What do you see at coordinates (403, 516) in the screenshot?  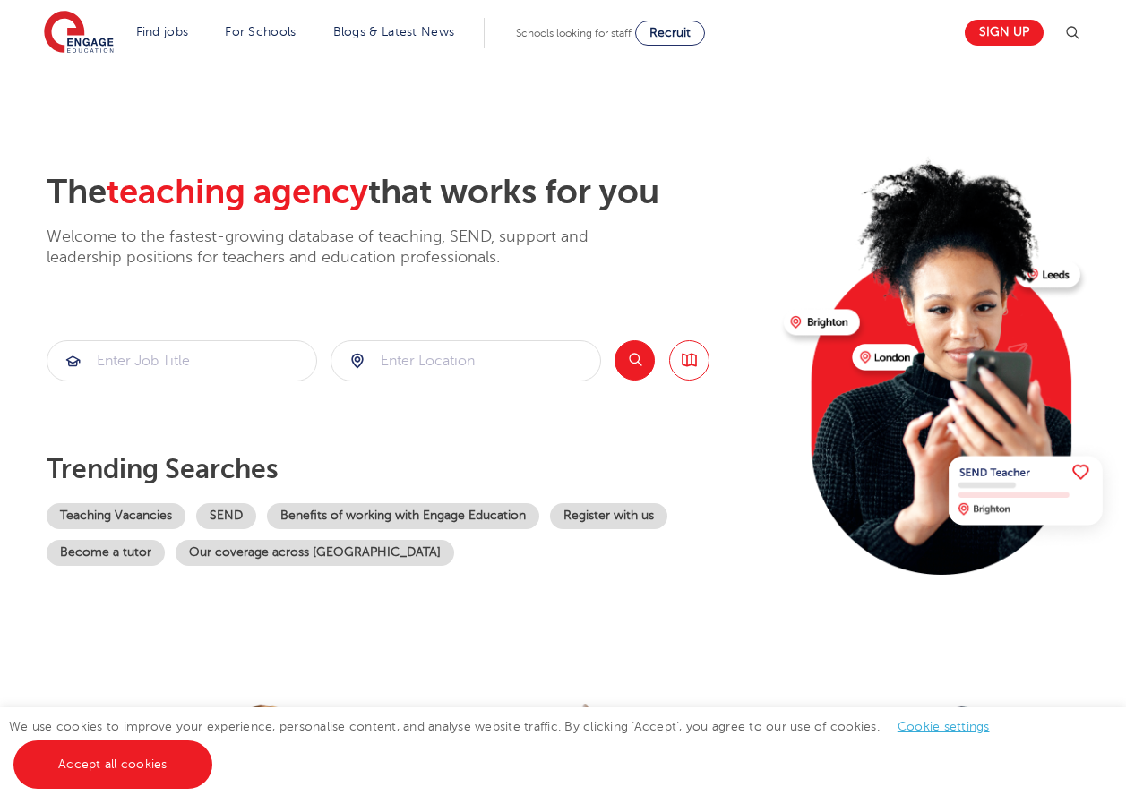 I see `a: Benefits of working with Engage Education` at bounding box center [403, 516].